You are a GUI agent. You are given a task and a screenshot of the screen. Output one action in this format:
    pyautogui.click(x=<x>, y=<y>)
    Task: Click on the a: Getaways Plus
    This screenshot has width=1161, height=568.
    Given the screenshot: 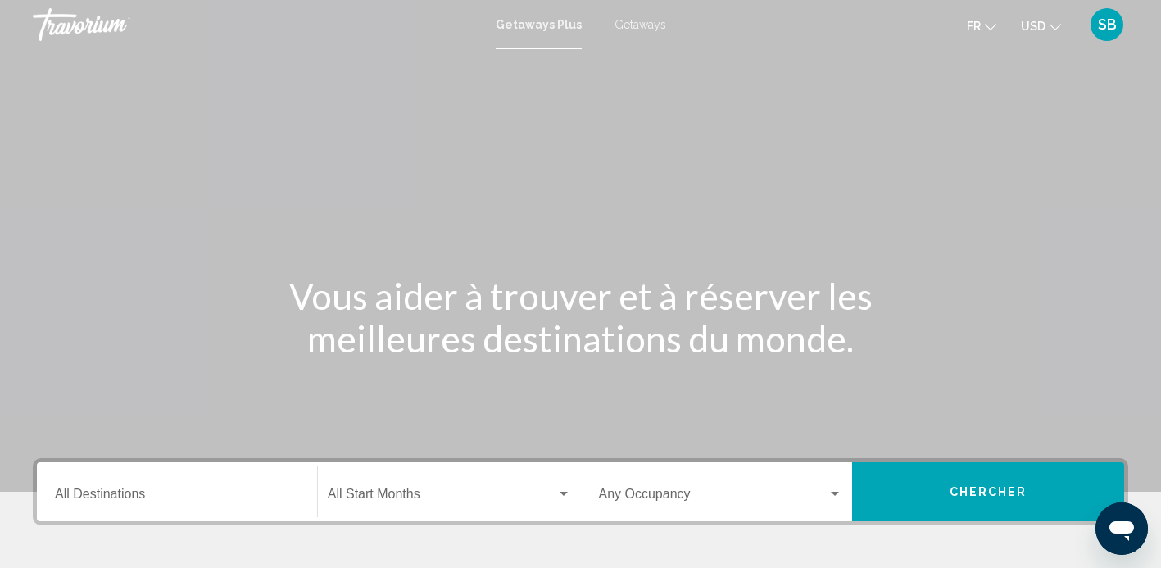 What is the action you would take?
    pyautogui.click(x=538, y=25)
    